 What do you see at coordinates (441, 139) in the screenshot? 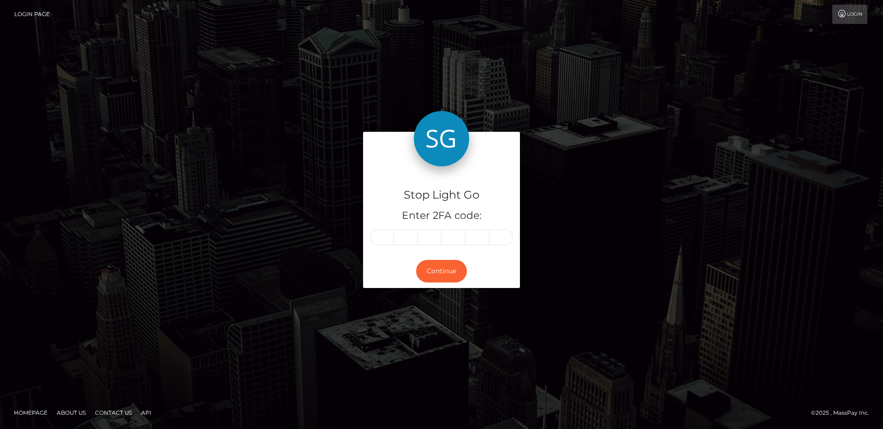
I see `img: Stop Light Go` at bounding box center [441, 139].